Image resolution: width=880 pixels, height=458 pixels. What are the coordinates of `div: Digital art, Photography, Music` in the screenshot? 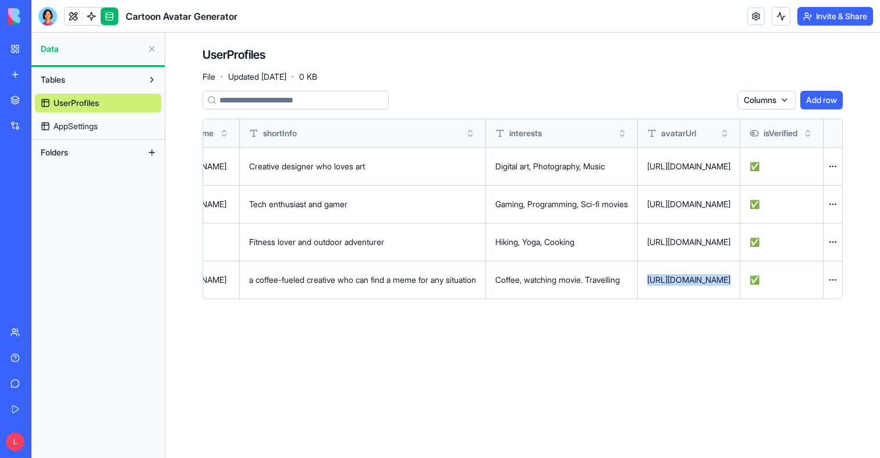 It's located at (562, 166).